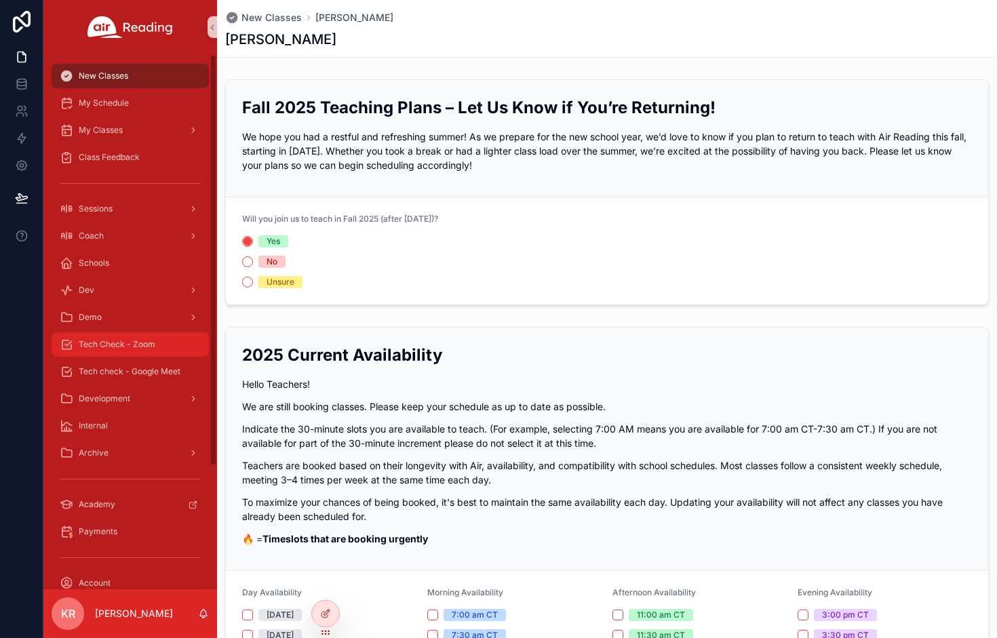 Image resolution: width=997 pixels, height=638 pixels. Describe the element at coordinates (607, 355) in the screenshot. I see `h2: 2025 Current Availability` at that location.